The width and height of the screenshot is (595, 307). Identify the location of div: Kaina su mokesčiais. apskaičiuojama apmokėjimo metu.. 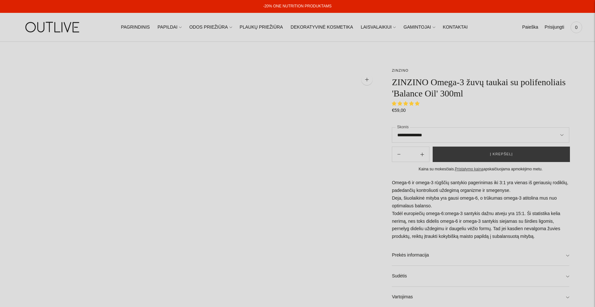
(481, 169).